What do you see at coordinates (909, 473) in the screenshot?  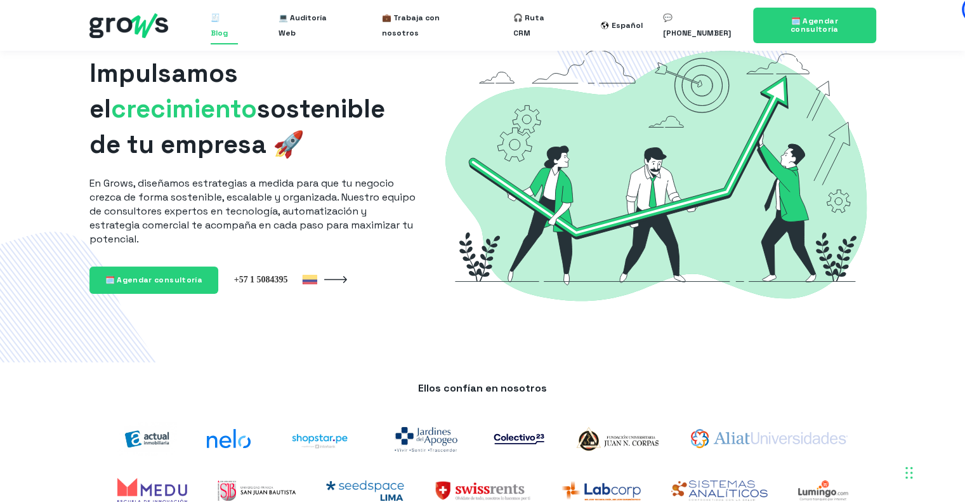 I see `div: Drag` at bounding box center [909, 473].